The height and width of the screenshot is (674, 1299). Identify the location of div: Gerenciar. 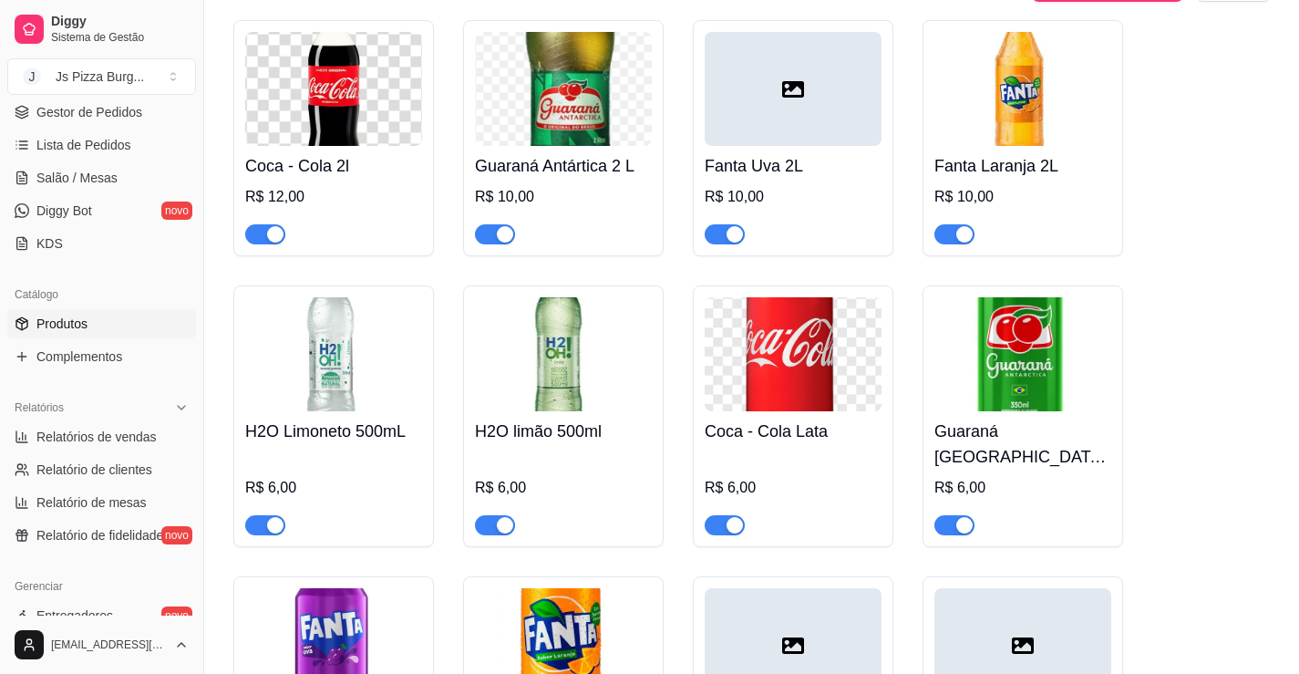
(101, 586).